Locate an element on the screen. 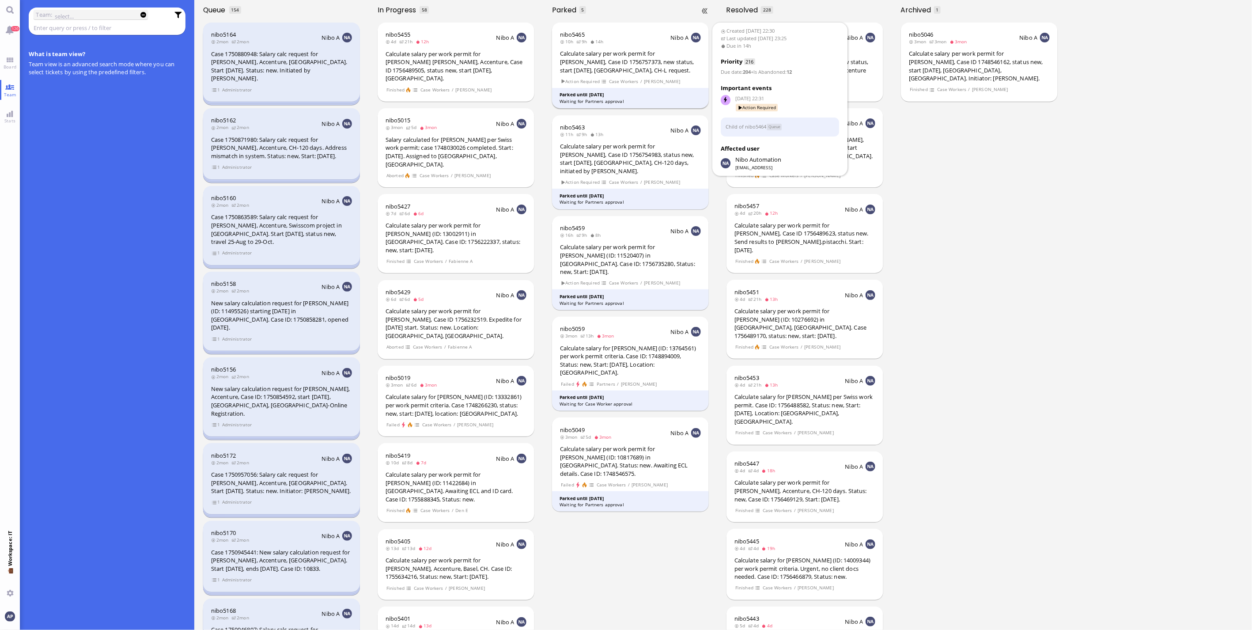 The width and height of the screenshot is (1252, 630). div: Waiting for Partners approval is located at coordinates (630, 202).